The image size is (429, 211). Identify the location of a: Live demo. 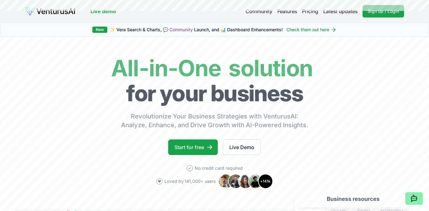
(103, 11).